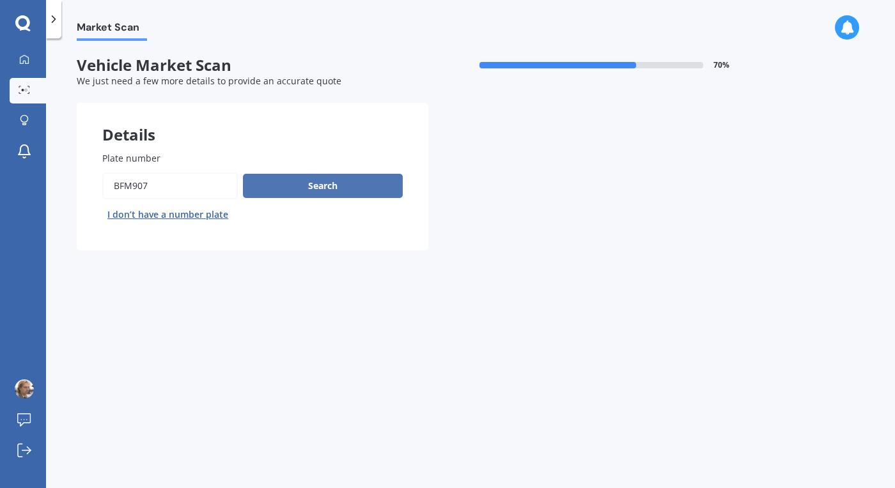  I want to click on span: Market Scan, so click(112, 29).